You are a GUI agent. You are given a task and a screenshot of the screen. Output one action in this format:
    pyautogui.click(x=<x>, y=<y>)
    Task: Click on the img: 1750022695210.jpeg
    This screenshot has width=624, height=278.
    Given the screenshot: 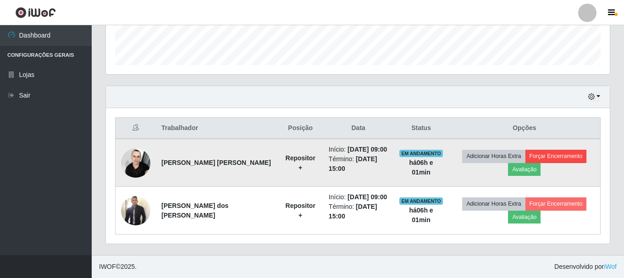 What is the action you would take?
    pyautogui.click(x=136, y=211)
    